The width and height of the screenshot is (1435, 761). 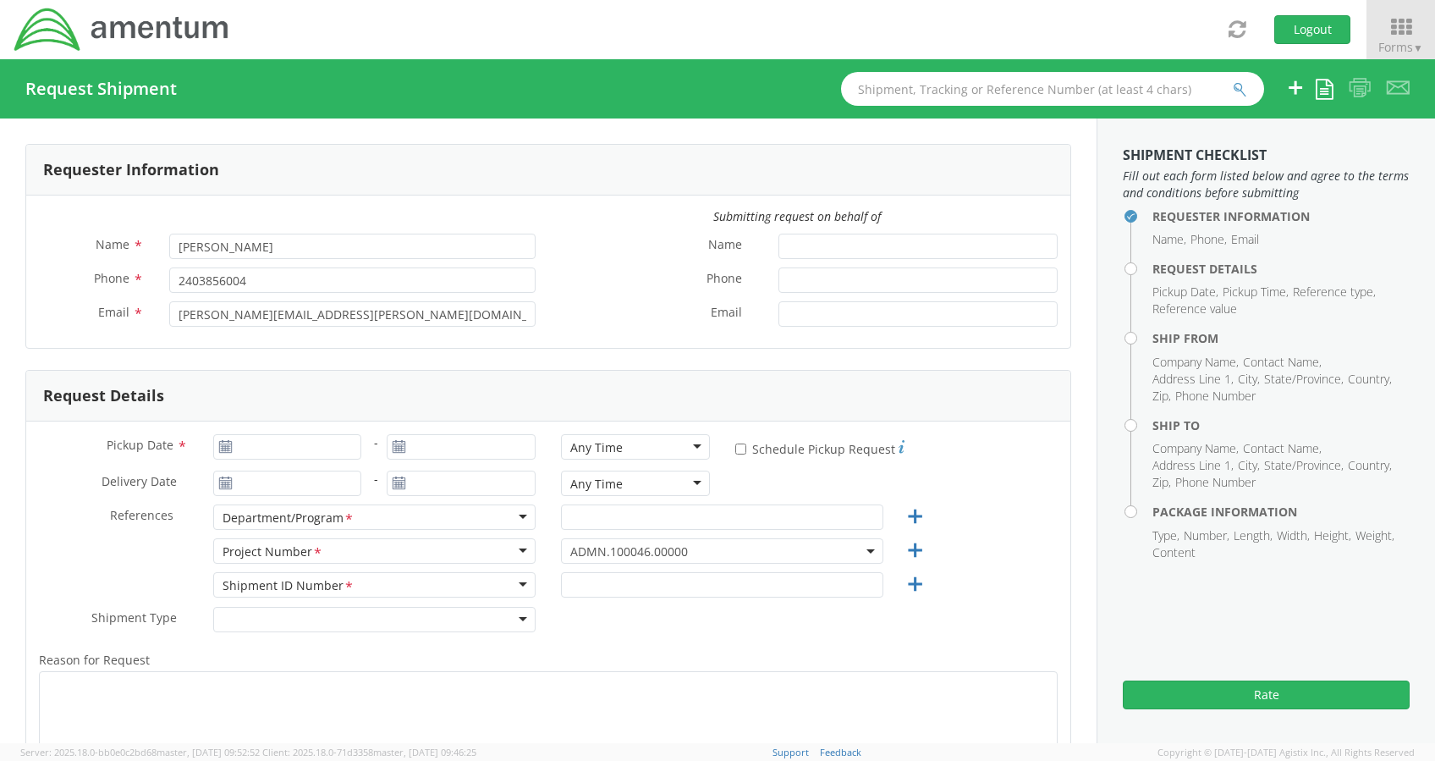 What do you see at coordinates (140, 751) in the screenshot?
I see `span: Server: 2025.18.0-bb0e0c2bd68` at bounding box center [140, 751].